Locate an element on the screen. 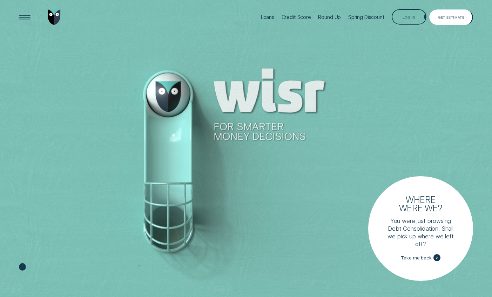 Image resolution: width=492 pixels, height=297 pixels. p: You were just browsing Debt Consolidation. Shall we pick up where we left off? is located at coordinates (421, 232).